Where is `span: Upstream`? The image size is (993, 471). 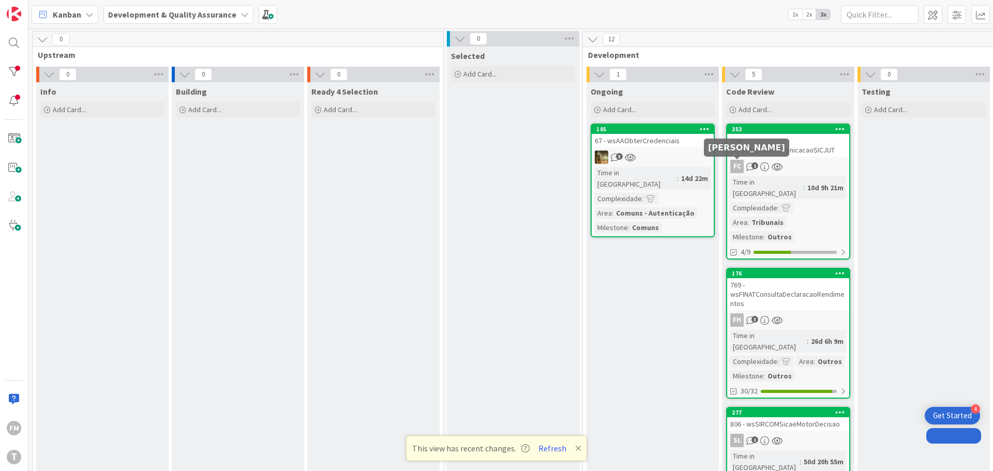 span: Upstream is located at coordinates (234, 55).